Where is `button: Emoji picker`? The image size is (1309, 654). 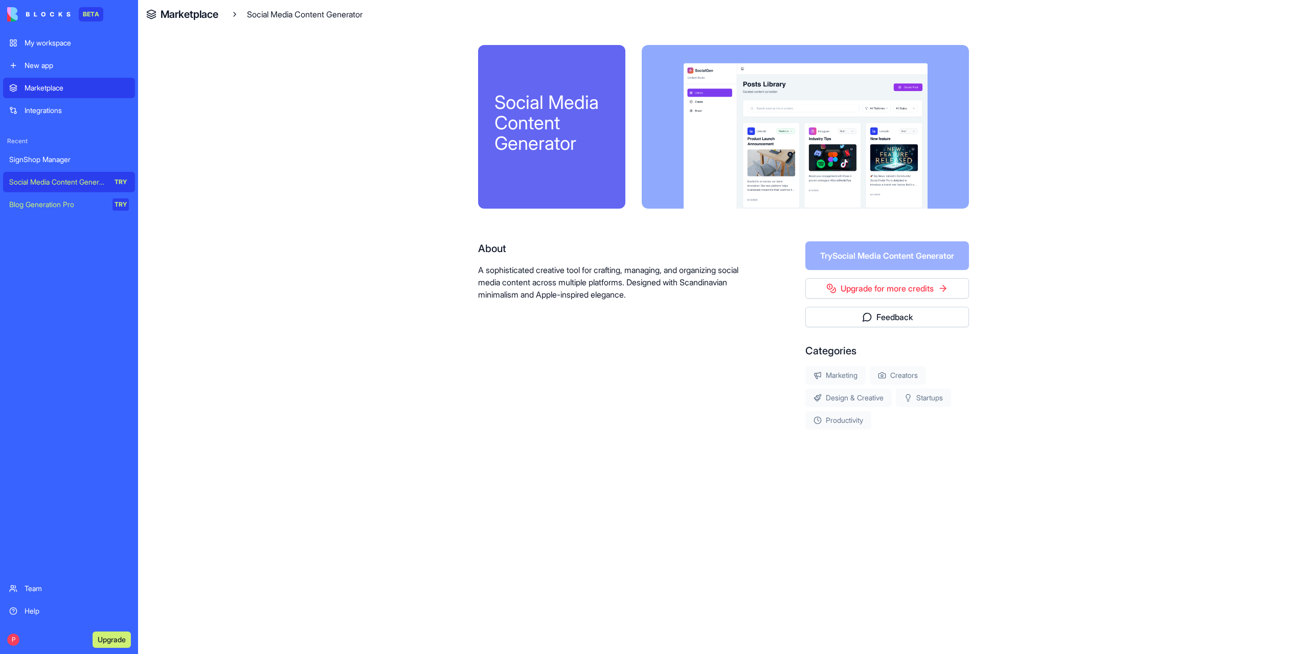 button: Emoji picker is located at coordinates (20, 339).